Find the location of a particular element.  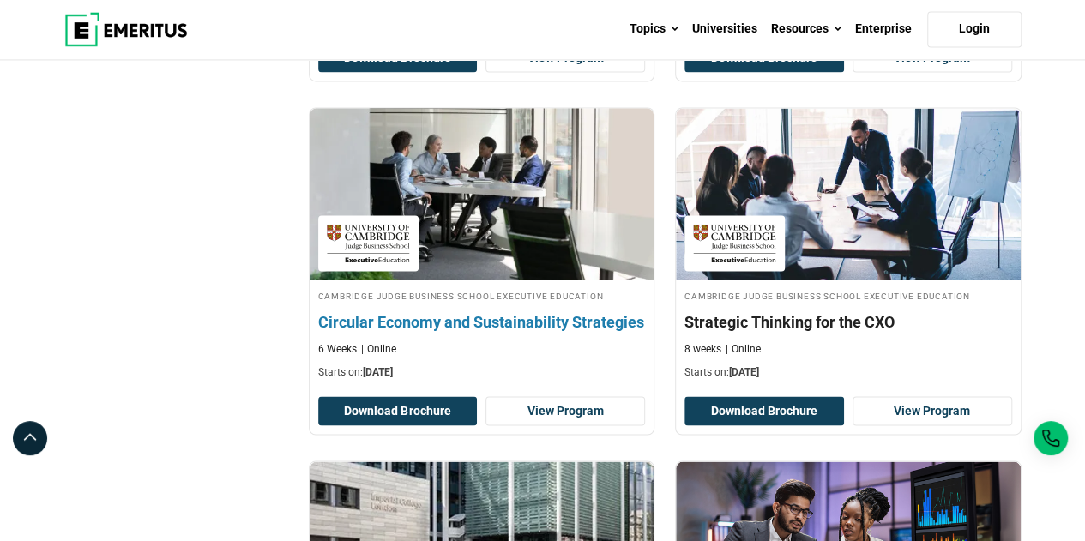

a: Login is located at coordinates (975, 29).